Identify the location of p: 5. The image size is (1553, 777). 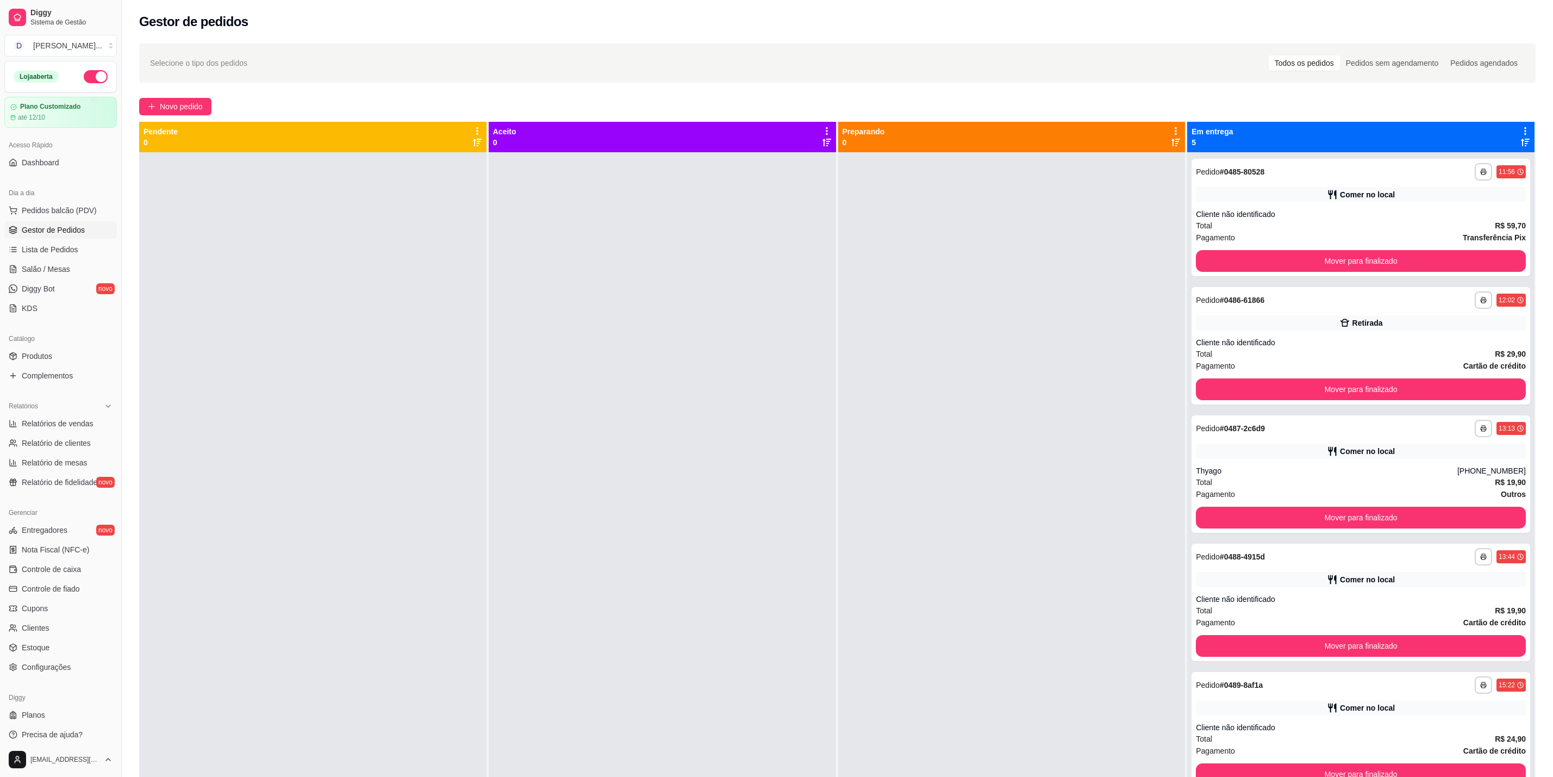
(1212, 142).